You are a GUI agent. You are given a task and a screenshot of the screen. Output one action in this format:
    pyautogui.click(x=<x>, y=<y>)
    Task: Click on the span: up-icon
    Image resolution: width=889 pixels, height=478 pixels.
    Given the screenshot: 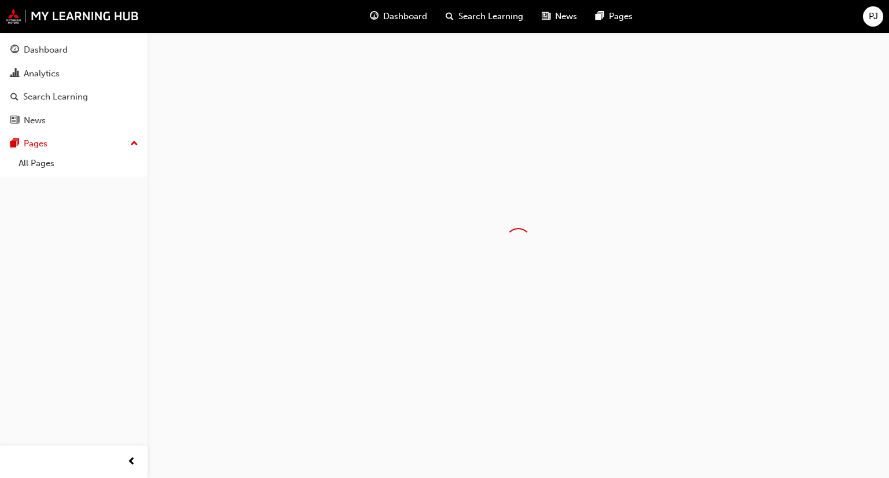 What is the action you would take?
    pyautogui.click(x=134, y=144)
    